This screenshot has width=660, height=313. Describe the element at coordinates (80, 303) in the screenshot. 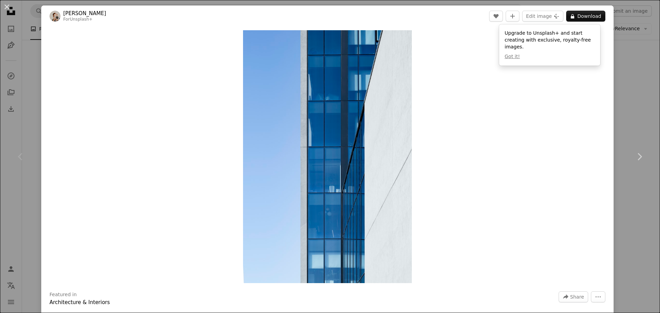

I see `a: Architecture & Interiors` at that location.